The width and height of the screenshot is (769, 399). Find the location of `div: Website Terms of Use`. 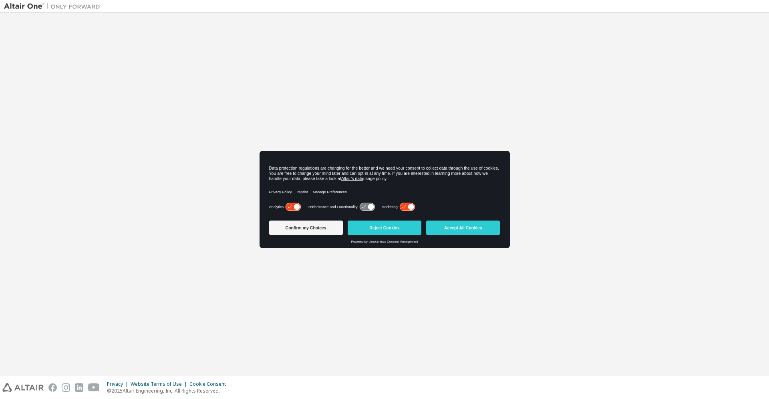

div: Website Terms of Use is located at coordinates (160, 384).